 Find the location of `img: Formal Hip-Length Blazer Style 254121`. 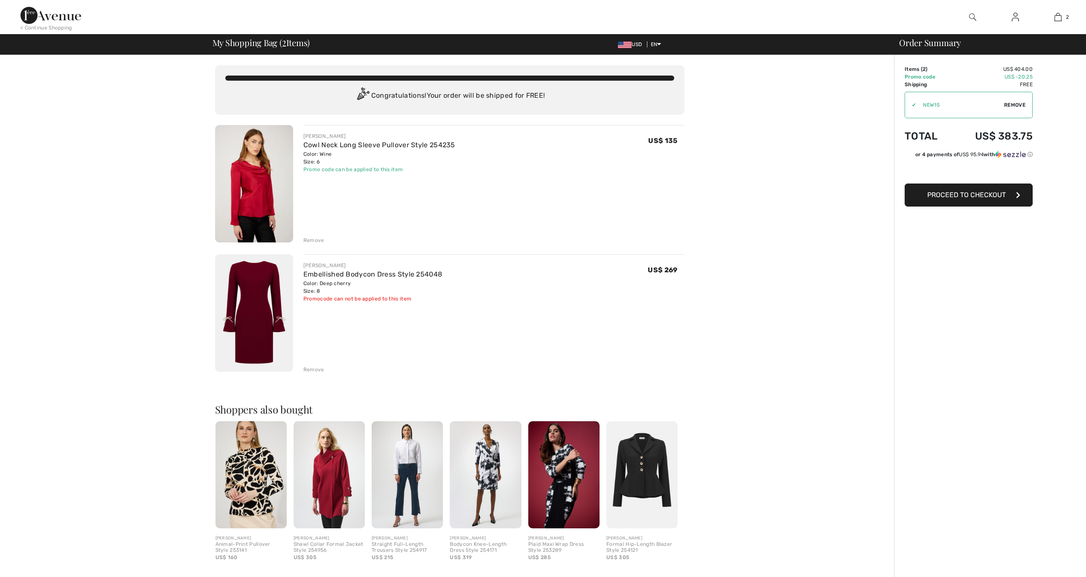

img: Formal Hip-Length Blazer Style 254121 is located at coordinates (642, 475).